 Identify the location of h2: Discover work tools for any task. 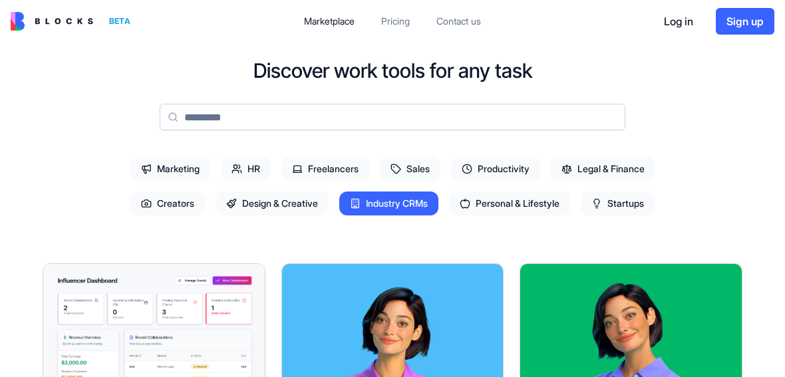
(393, 71).